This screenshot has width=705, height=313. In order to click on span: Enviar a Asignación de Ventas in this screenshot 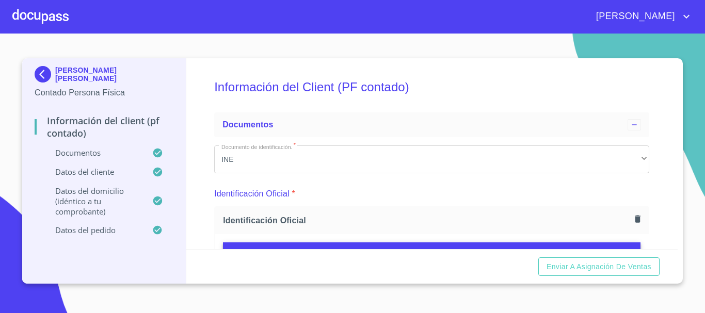, I will do `click(598, 267)`.